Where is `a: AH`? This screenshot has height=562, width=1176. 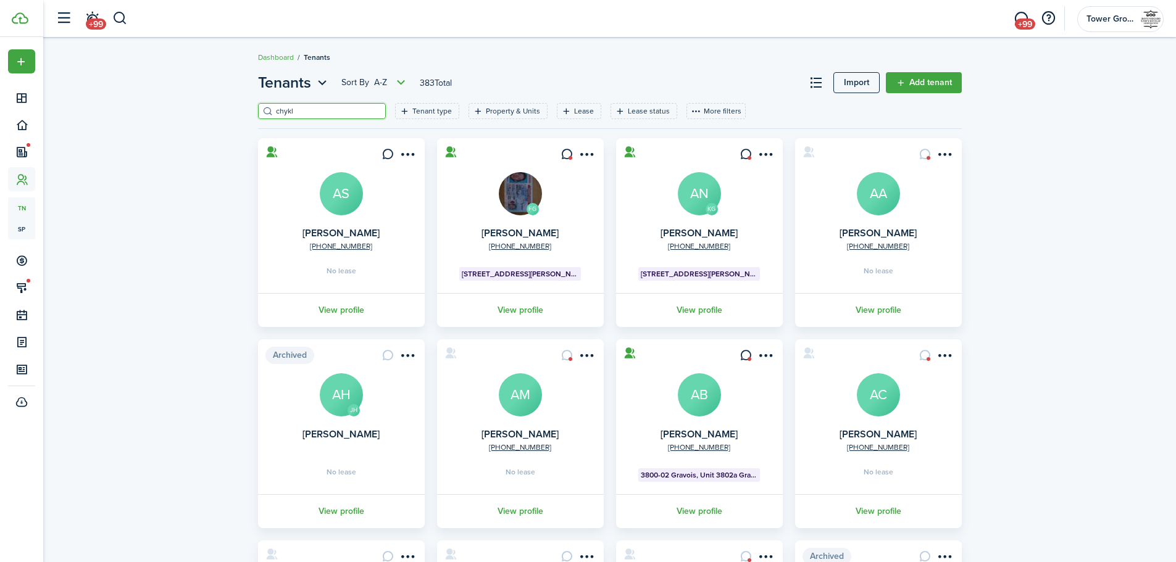 a: AH is located at coordinates (341, 395).